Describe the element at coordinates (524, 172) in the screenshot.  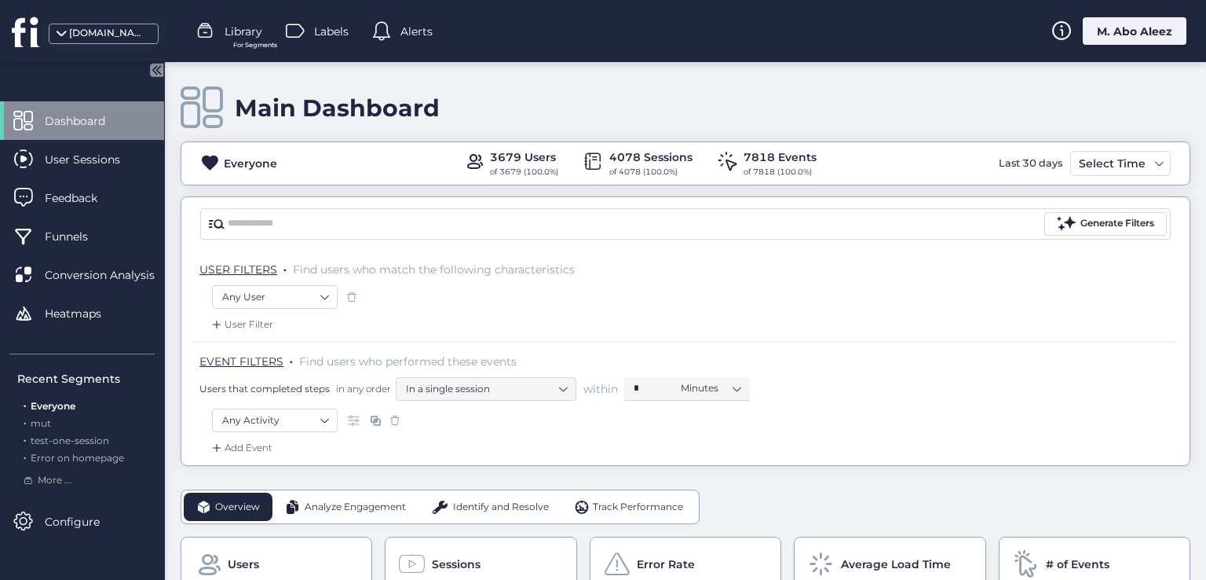
I see `div: of 3679 (100.0%)` at that location.